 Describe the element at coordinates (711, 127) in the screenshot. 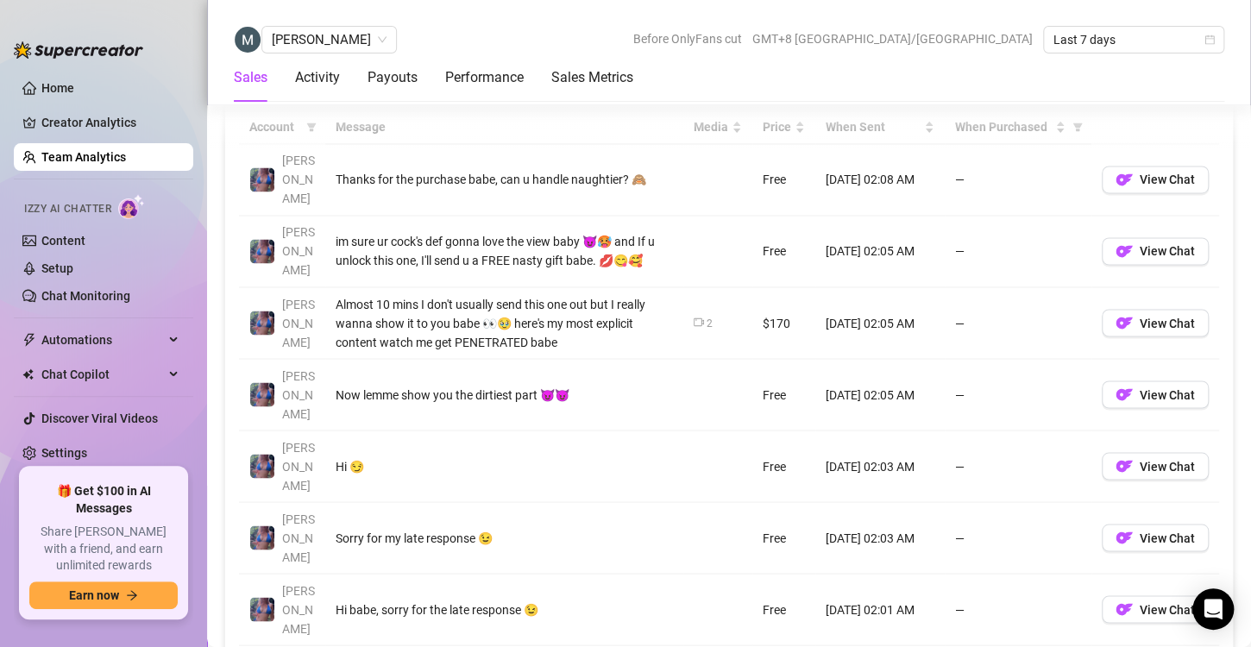

I see `span: Media` at that location.